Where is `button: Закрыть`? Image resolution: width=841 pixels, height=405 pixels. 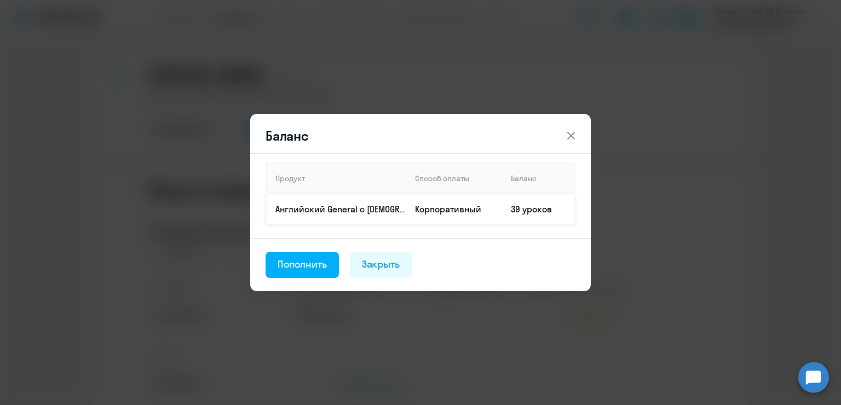
button: Закрыть is located at coordinates (381, 265).